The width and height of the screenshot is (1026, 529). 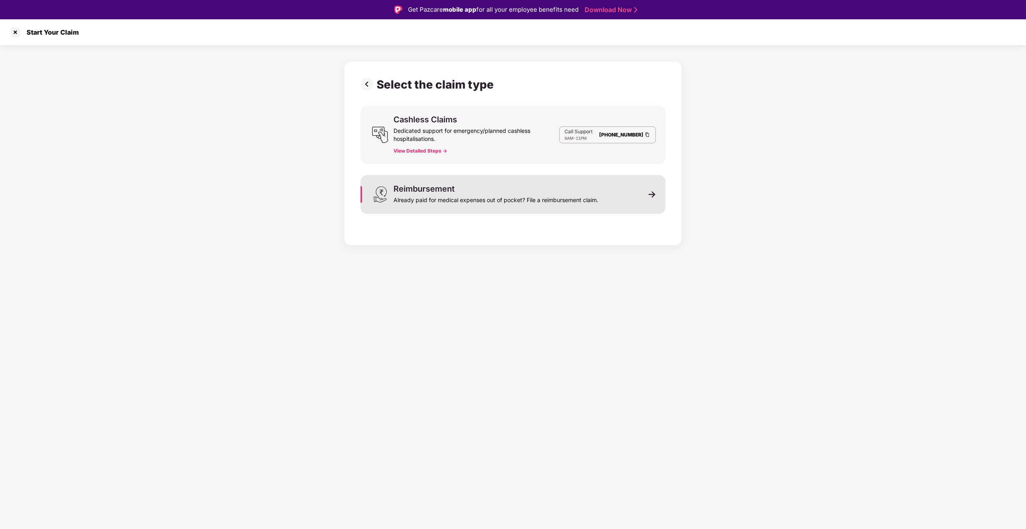 I want to click on div: Get Pazcare for all your employee benefits need, so click(x=493, y=10).